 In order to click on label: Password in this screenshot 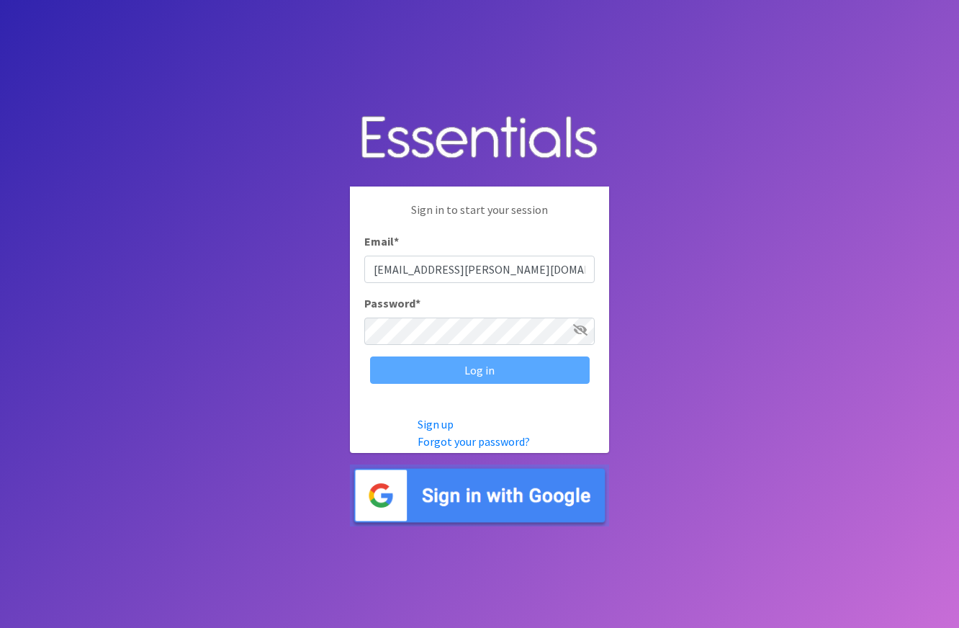, I will do `click(392, 303)`.